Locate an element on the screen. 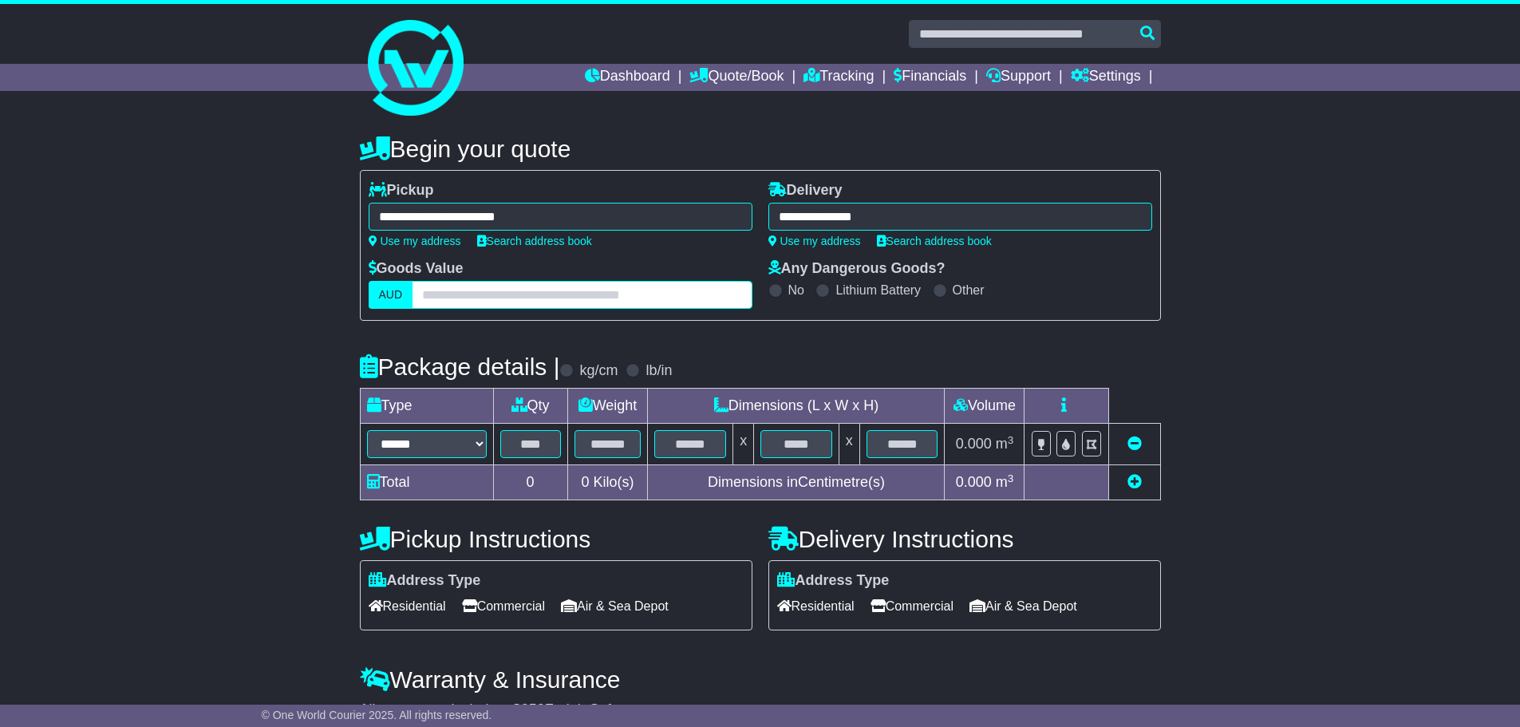  td: Kilo(s) is located at coordinates (607, 483).